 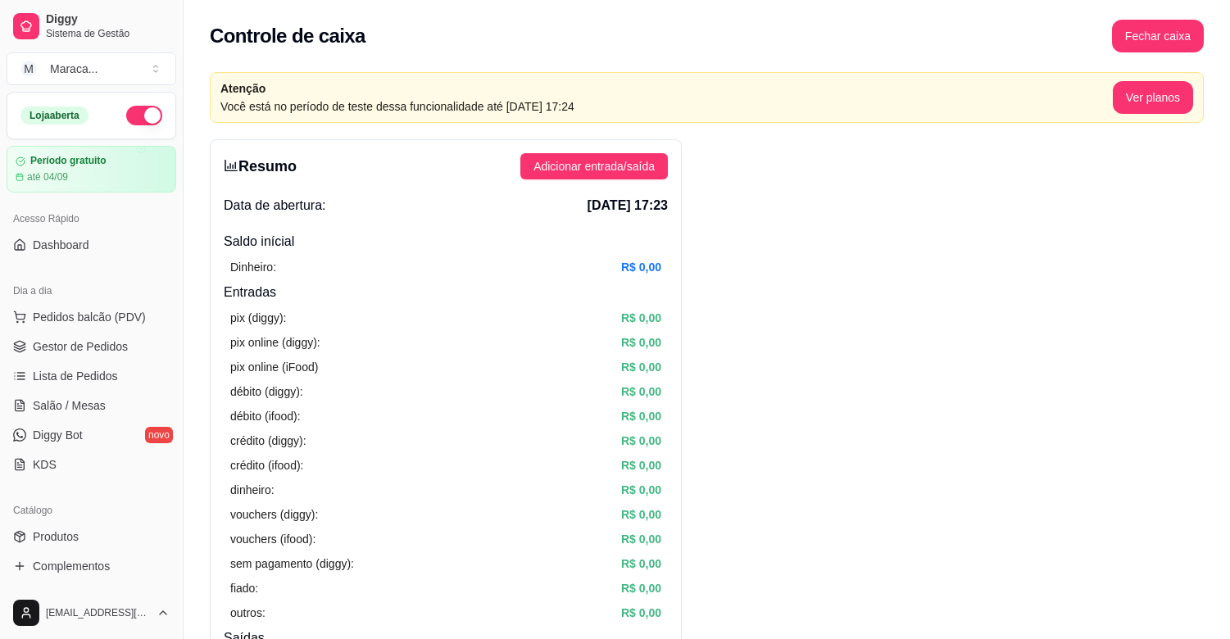 What do you see at coordinates (57, 435) in the screenshot?
I see `span: Diggy Bot` at bounding box center [57, 435].